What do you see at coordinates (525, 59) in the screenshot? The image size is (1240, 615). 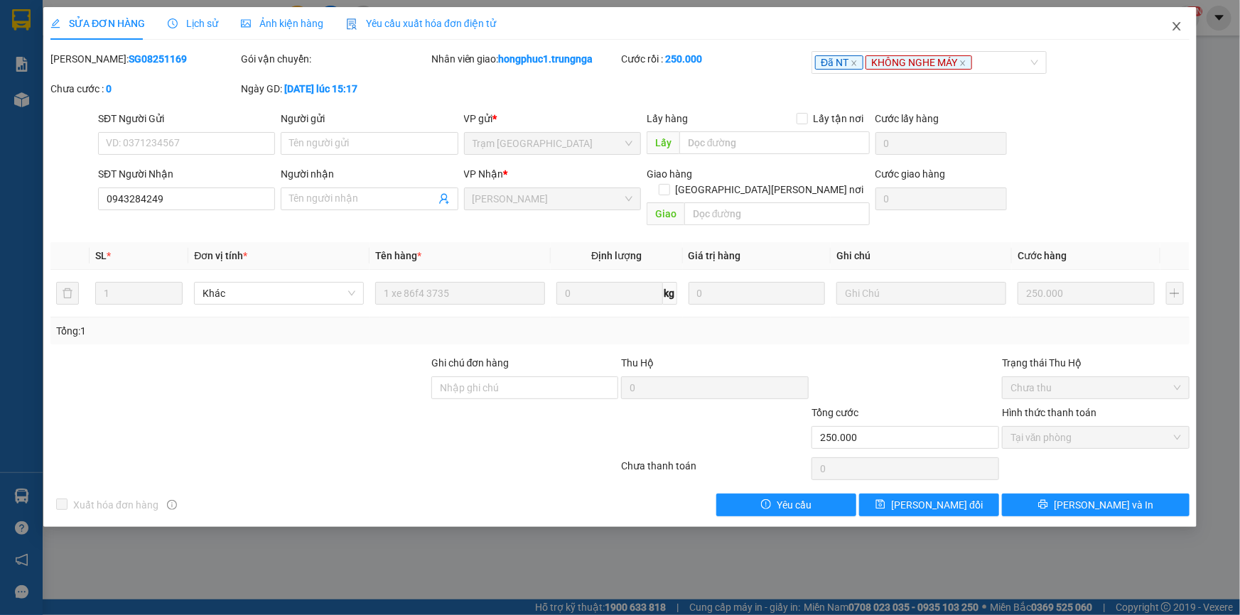 I see `div: Nhân viên giao:` at bounding box center [525, 59].